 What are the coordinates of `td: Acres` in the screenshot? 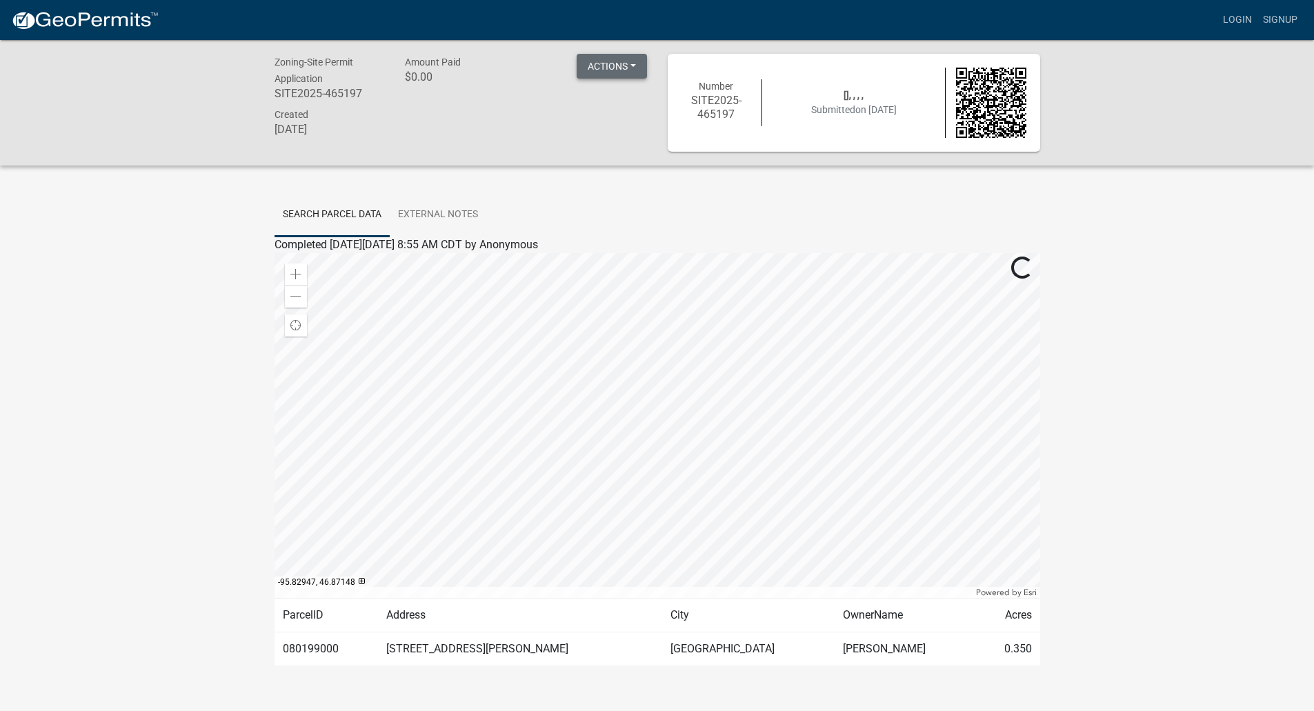 It's located at (1008, 614).